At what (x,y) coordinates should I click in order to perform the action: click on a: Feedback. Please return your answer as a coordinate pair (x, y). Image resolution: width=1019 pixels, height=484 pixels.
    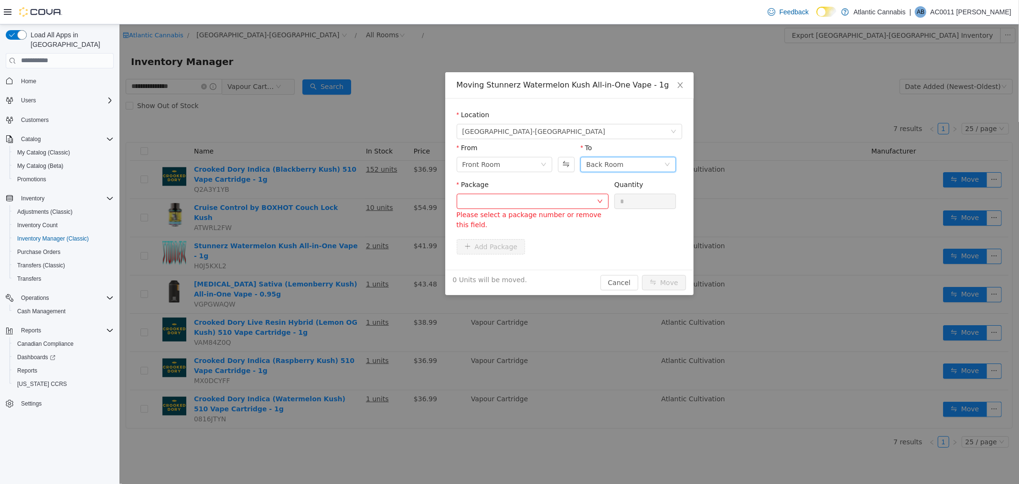
    Looking at the image, I should click on (788, 12).